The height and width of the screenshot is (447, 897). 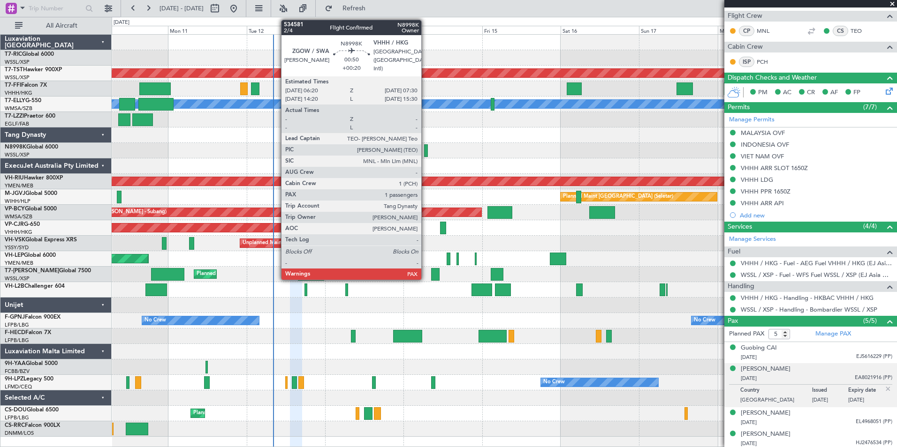 What do you see at coordinates (751, 120) in the screenshot?
I see `a: Manage Permits` at bounding box center [751, 120].